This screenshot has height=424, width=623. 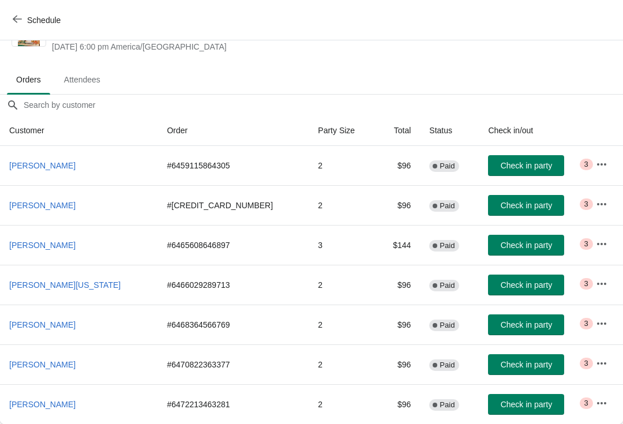 I want to click on input: Search by customer, so click(x=323, y=105).